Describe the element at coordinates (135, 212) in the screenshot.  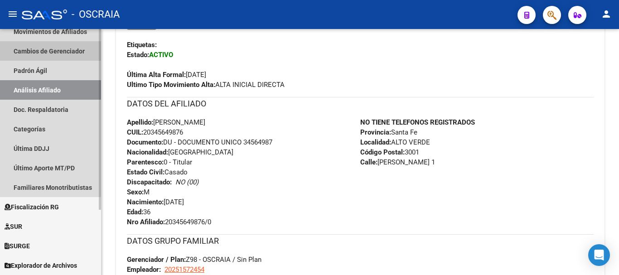
I see `strong: Edad:` at that location.